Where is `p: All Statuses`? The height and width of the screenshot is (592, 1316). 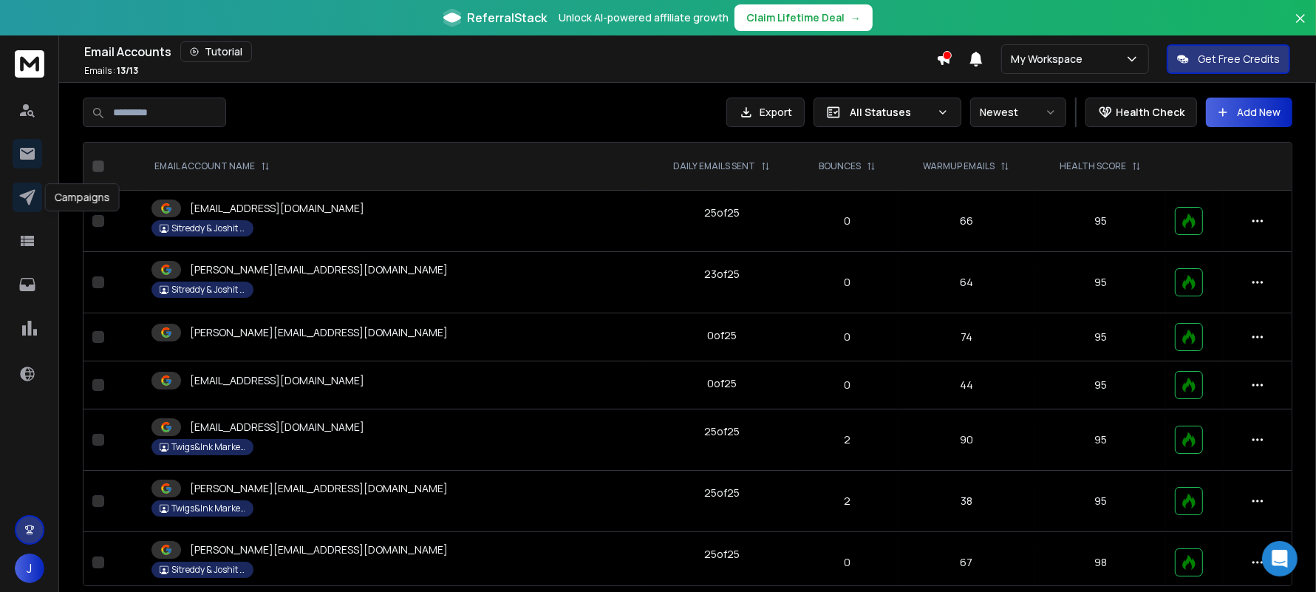 p: All Statuses is located at coordinates (890, 112).